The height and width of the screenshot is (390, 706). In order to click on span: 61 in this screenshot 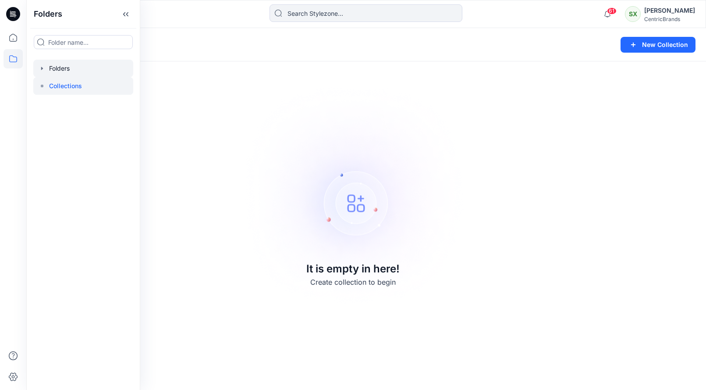, I will do `click(612, 11)`.